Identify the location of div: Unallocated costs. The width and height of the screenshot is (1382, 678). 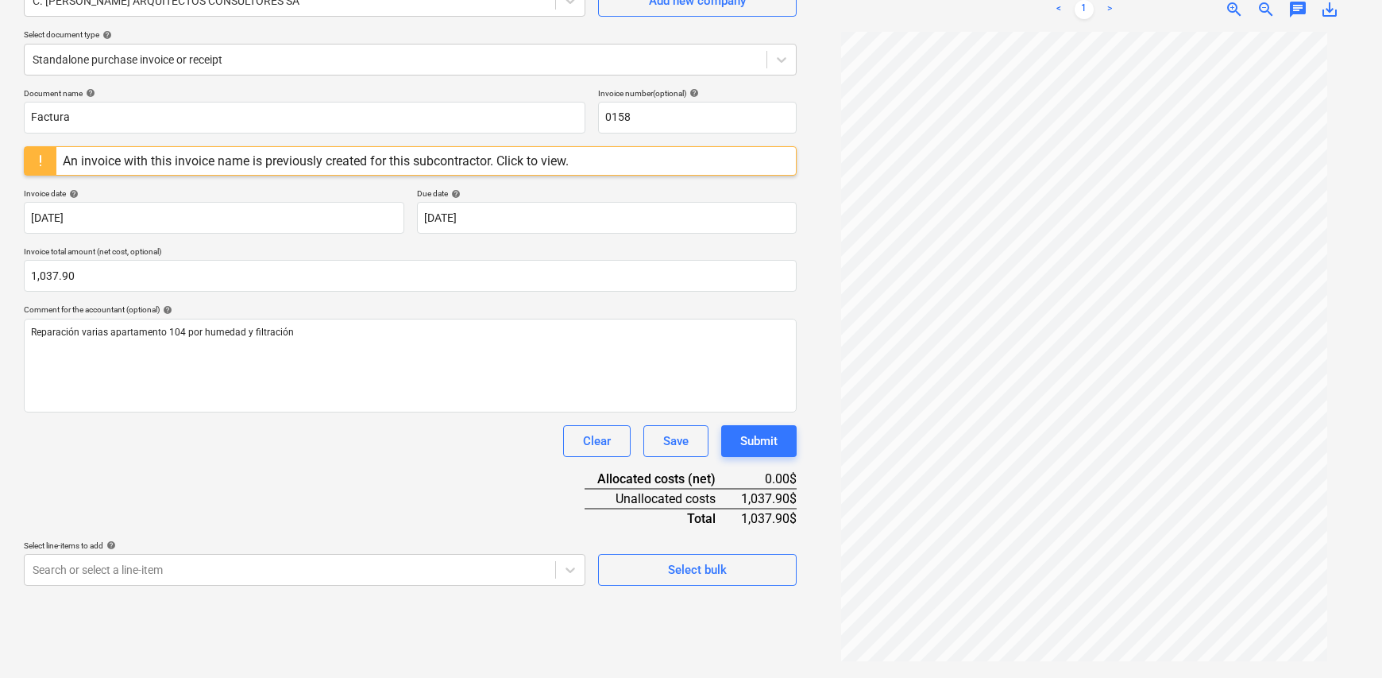
(663, 498).